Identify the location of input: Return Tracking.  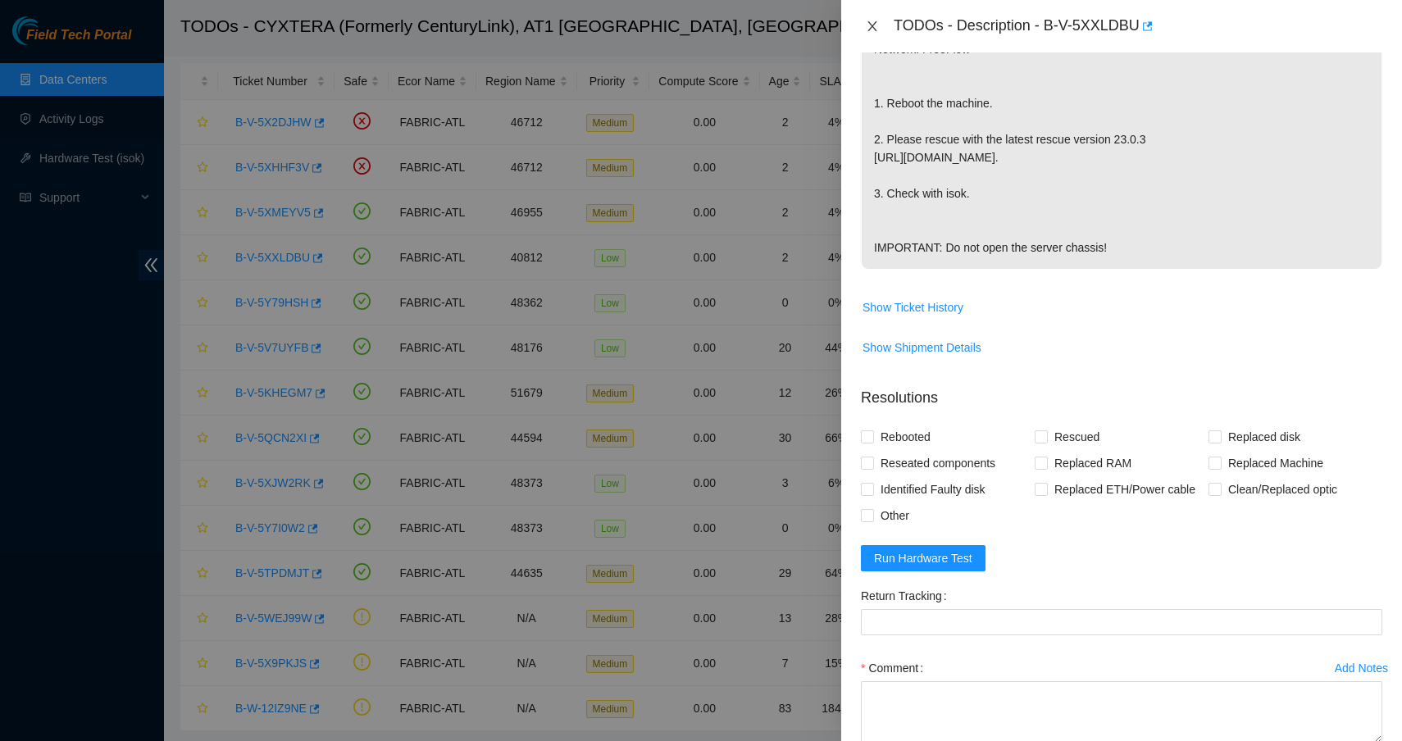
(1122, 622).